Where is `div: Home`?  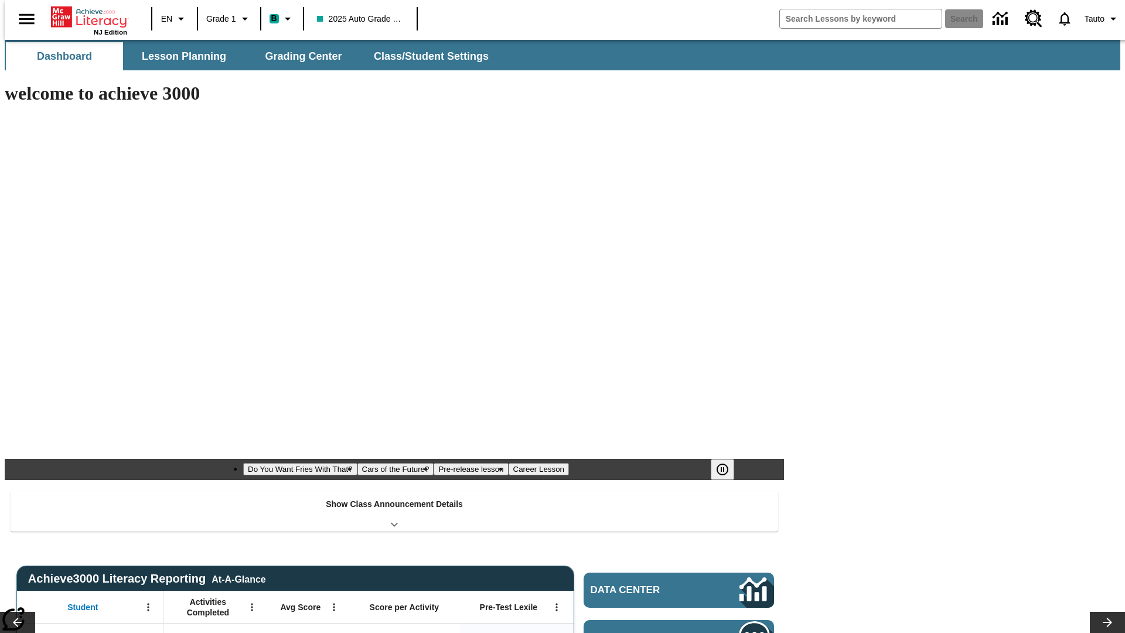
div: Home is located at coordinates (89, 20).